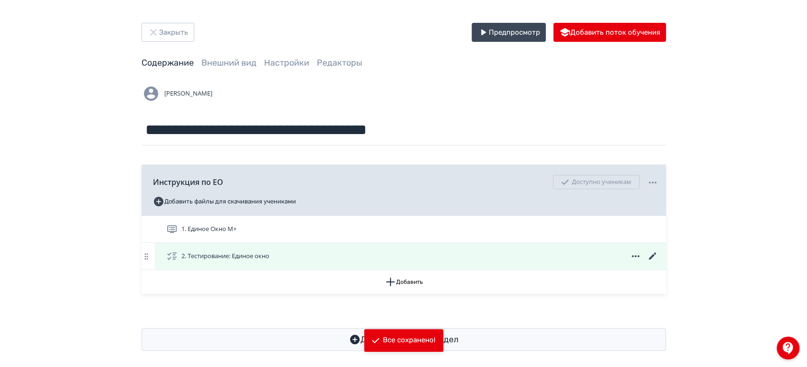 The height and width of the screenshot is (367, 807). Describe the element at coordinates (404, 229) in the screenshot. I see `div: 1. Единое Окно М+` at that location.